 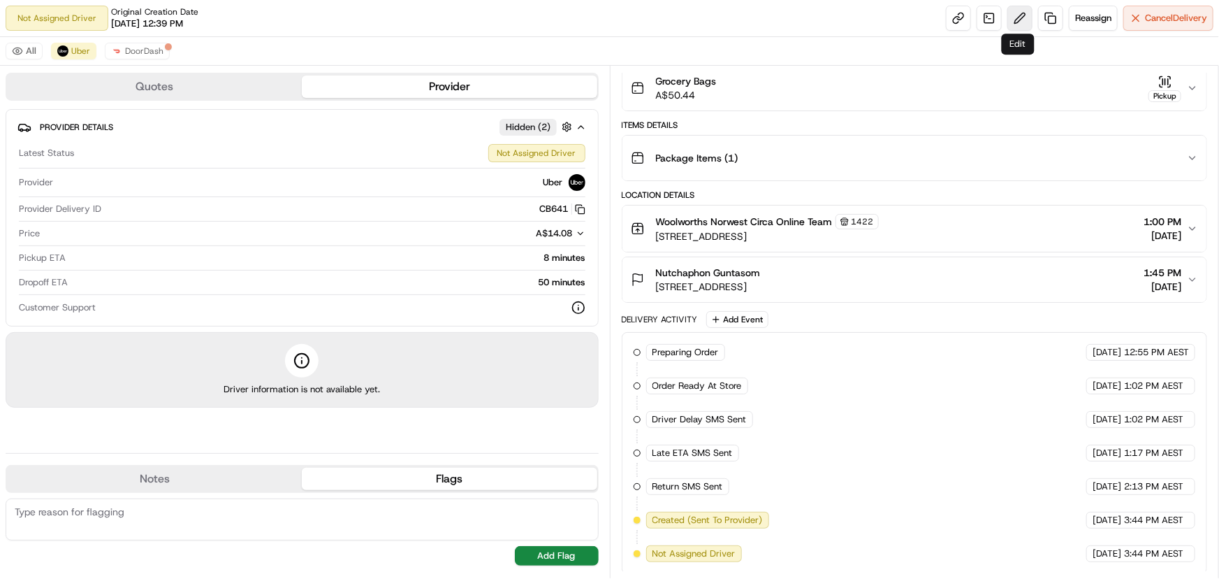 What do you see at coordinates (557, 556) in the screenshot?
I see `button: Add Flag` at bounding box center [557, 556].